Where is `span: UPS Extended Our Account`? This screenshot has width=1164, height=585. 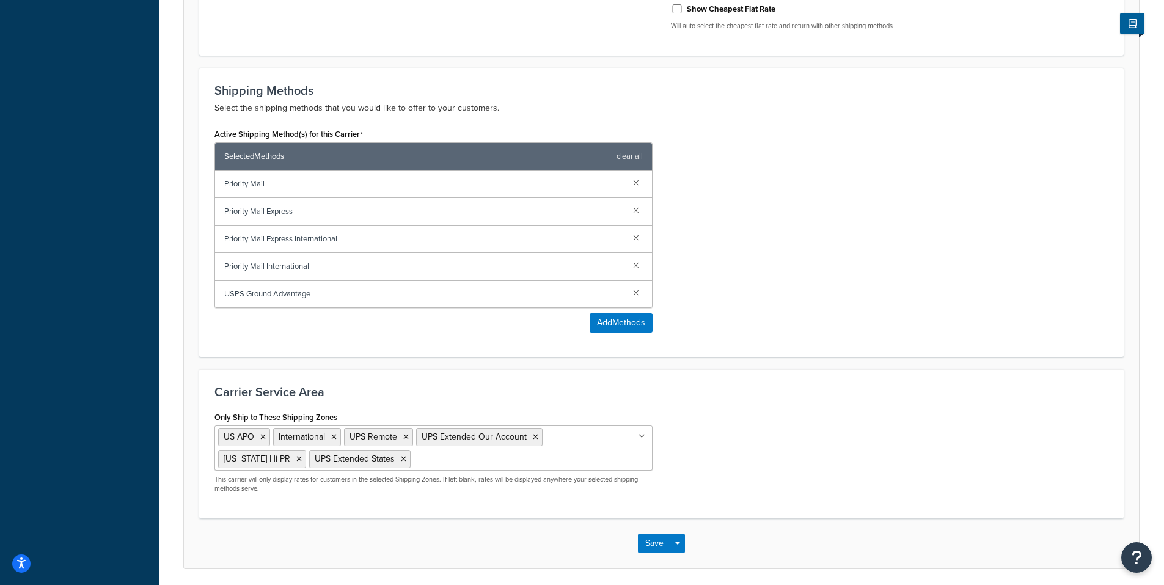
span: UPS Extended Our Account is located at coordinates (474, 436).